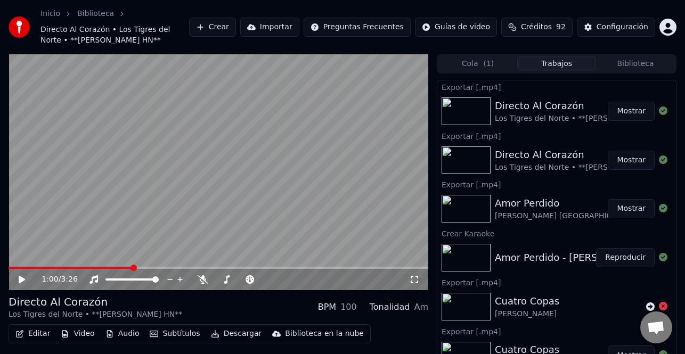  I want to click on span: Créditos, so click(536, 27).